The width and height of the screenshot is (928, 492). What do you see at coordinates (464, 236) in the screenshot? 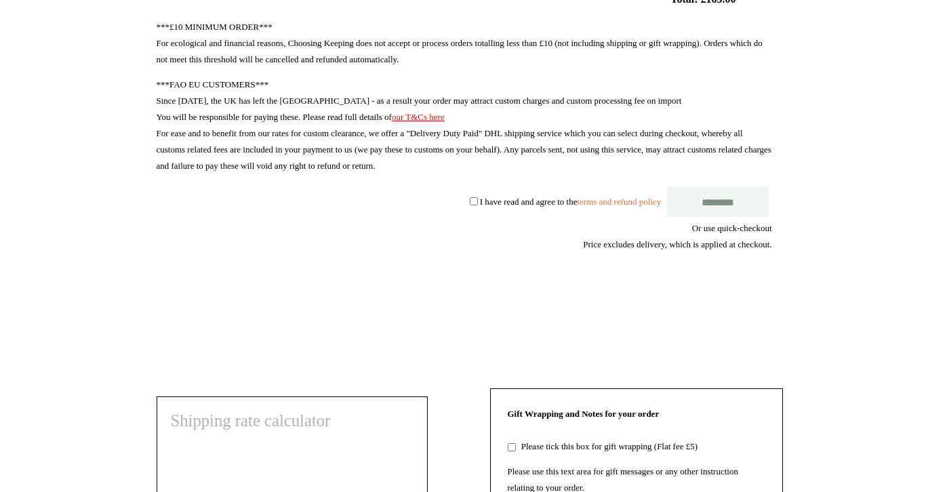
I see `div: Or use quick-checkout` at bounding box center [464, 236].